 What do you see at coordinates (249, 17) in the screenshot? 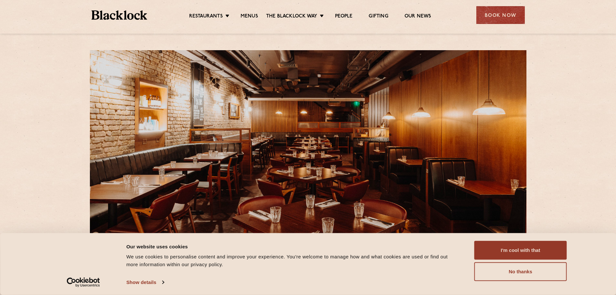
I see `a: Menus` at bounding box center [249, 17].